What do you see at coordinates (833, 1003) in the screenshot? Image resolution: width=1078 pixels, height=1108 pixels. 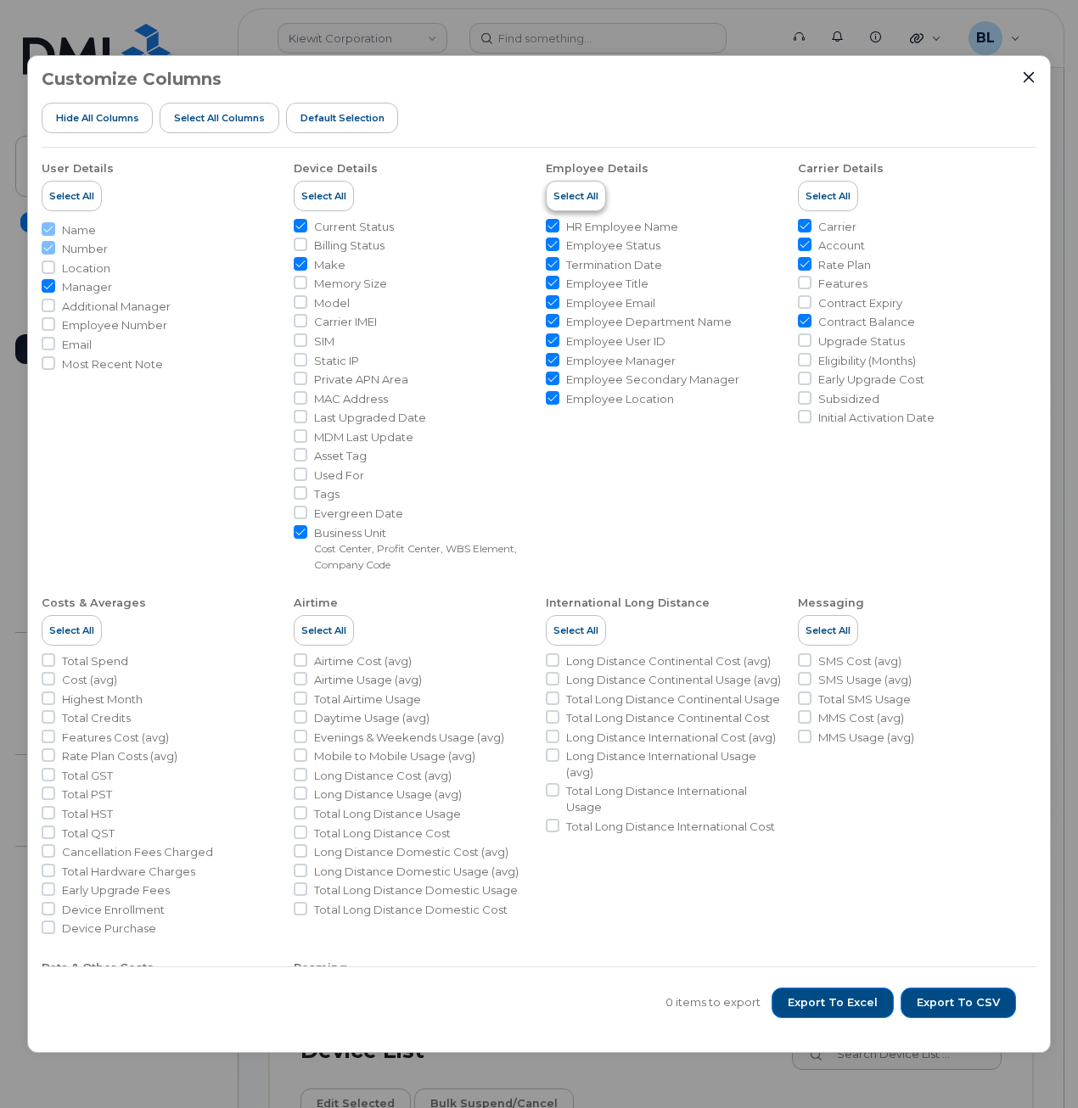 I see `button: Export to Excel` at bounding box center [833, 1003].